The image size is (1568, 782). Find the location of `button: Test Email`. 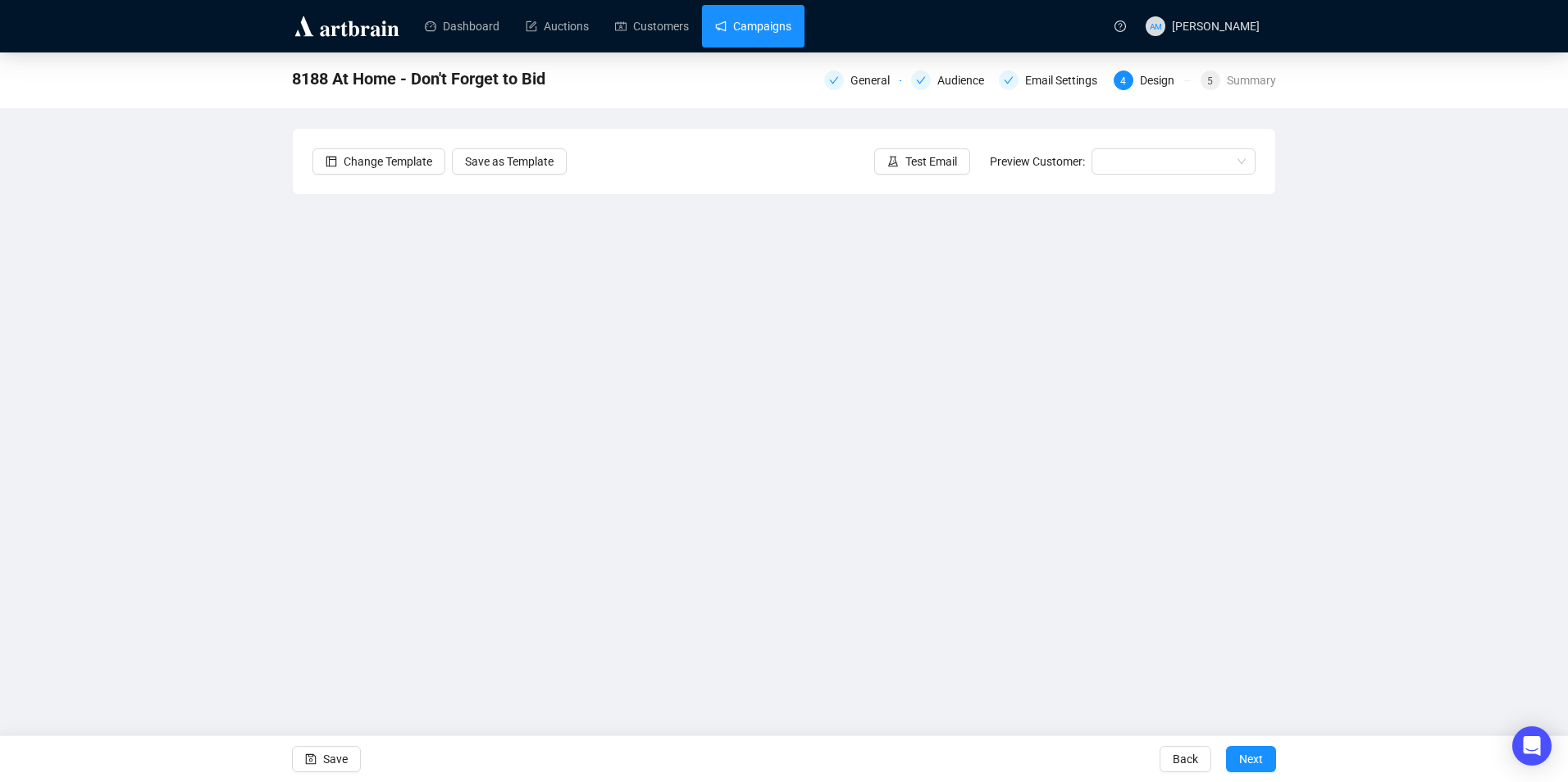

button: Test Email is located at coordinates (921, 162).